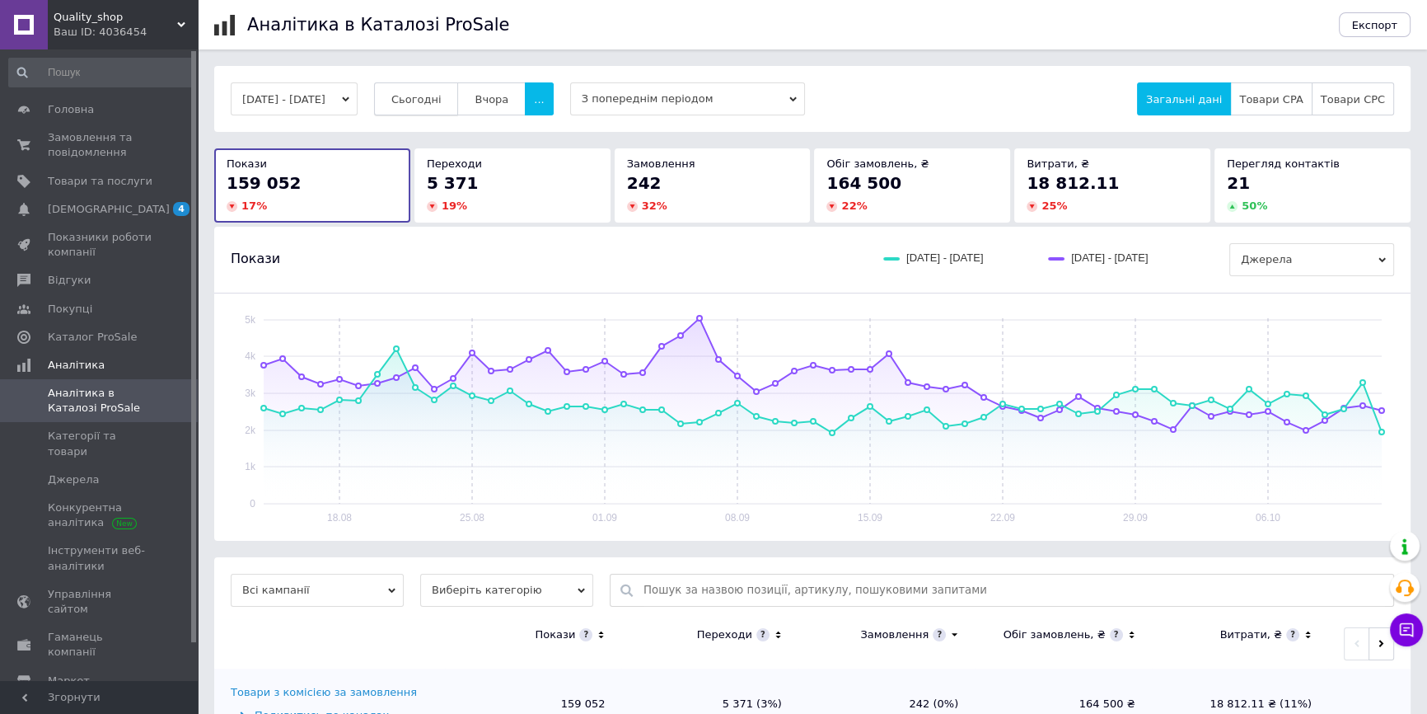  What do you see at coordinates (738, 518) in the screenshot?
I see `text: 08.09` at bounding box center [738, 518].